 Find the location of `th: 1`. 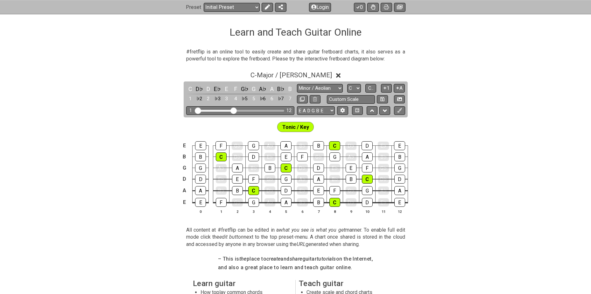

th: 1 is located at coordinates (221, 211).